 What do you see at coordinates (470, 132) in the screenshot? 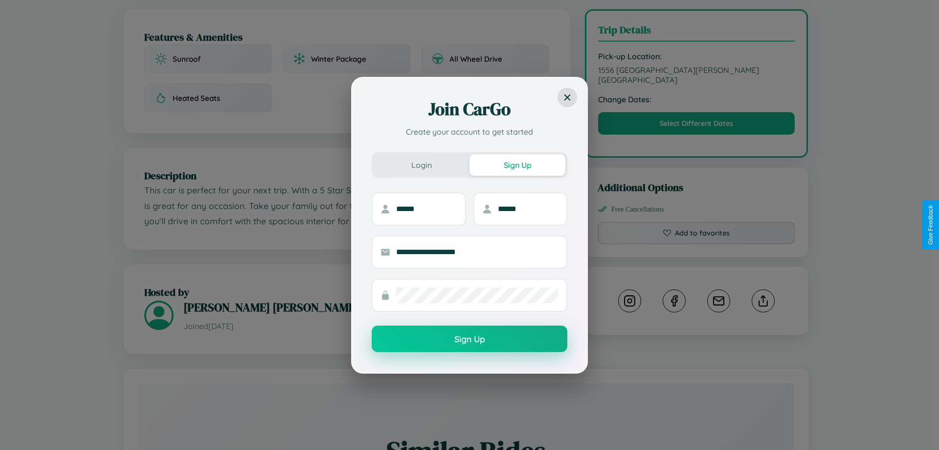
I see `p: Create your account to get started` at bounding box center [470, 132].